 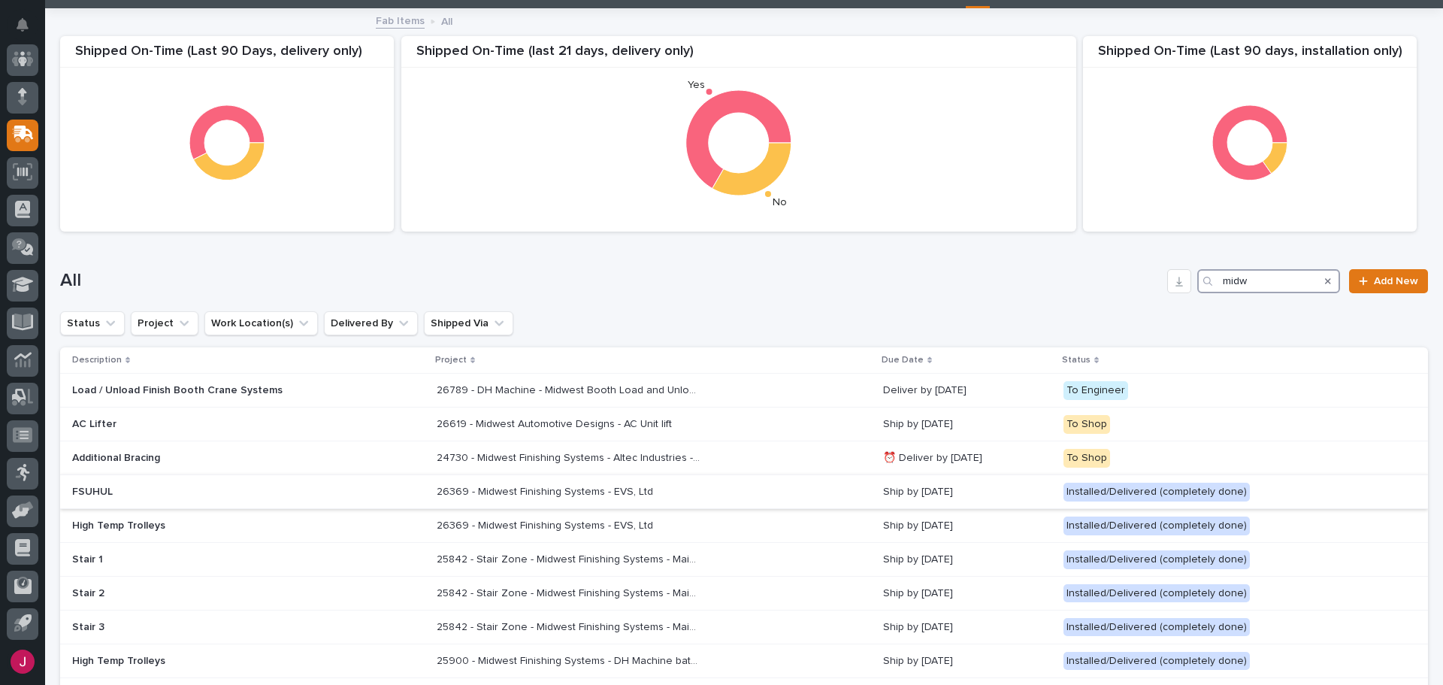 What do you see at coordinates (903, 360) in the screenshot?
I see `p: Due Date` at bounding box center [903, 360].